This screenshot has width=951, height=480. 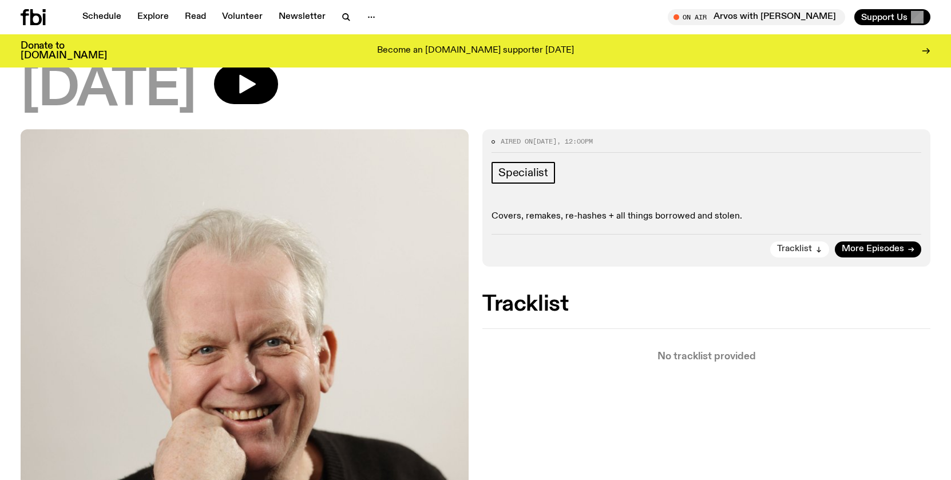 What do you see at coordinates (517, 141) in the screenshot?
I see `span: Aired on` at bounding box center [517, 141].